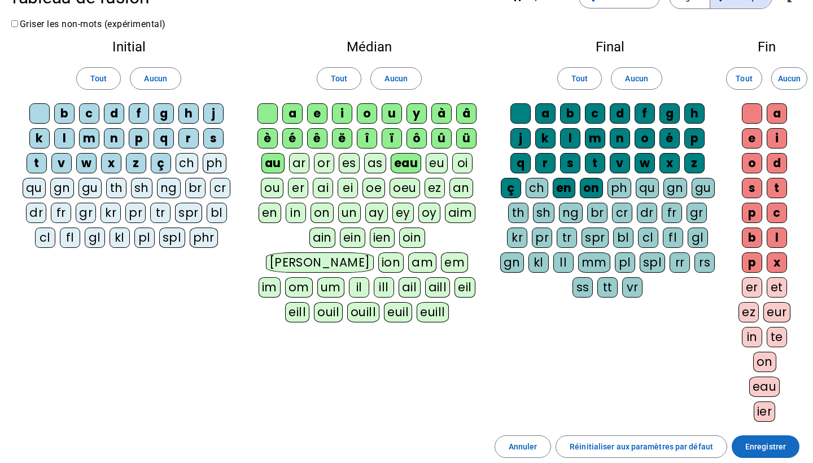 The height and width of the screenshot is (463, 813). What do you see at coordinates (204, 238) in the screenshot?
I see `div: phr` at bounding box center [204, 238].